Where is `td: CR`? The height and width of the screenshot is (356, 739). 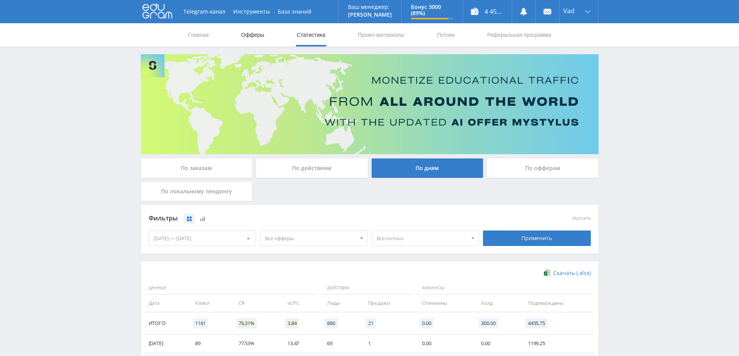 td: CR is located at coordinates (255, 303).